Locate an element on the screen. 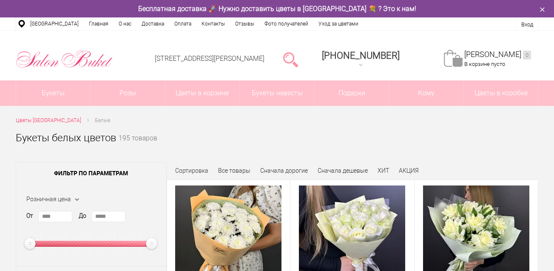  a: Оплата is located at coordinates (183, 24).